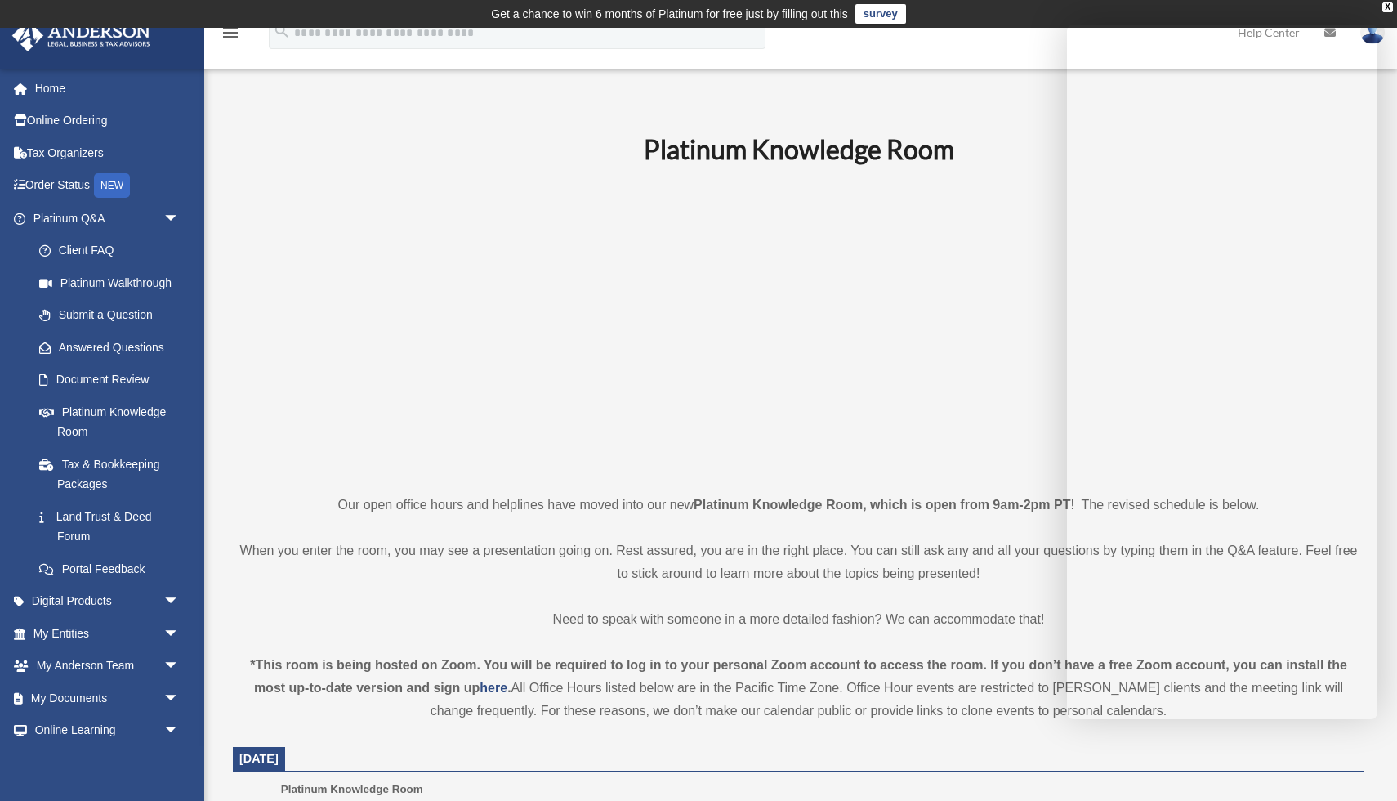 This screenshot has height=801, width=1397. What do you see at coordinates (108, 698) in the screenshot?
I see `a: My Documentsarrow_drop_down` at bounding box center [108, 698].